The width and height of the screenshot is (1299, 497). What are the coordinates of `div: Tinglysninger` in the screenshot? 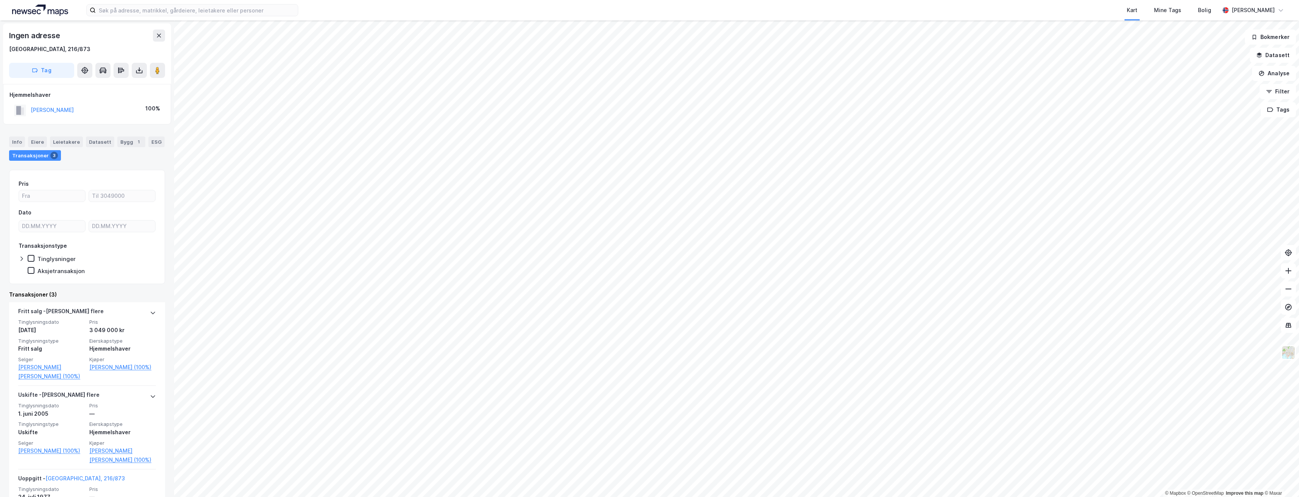 It's located at (56, 259).